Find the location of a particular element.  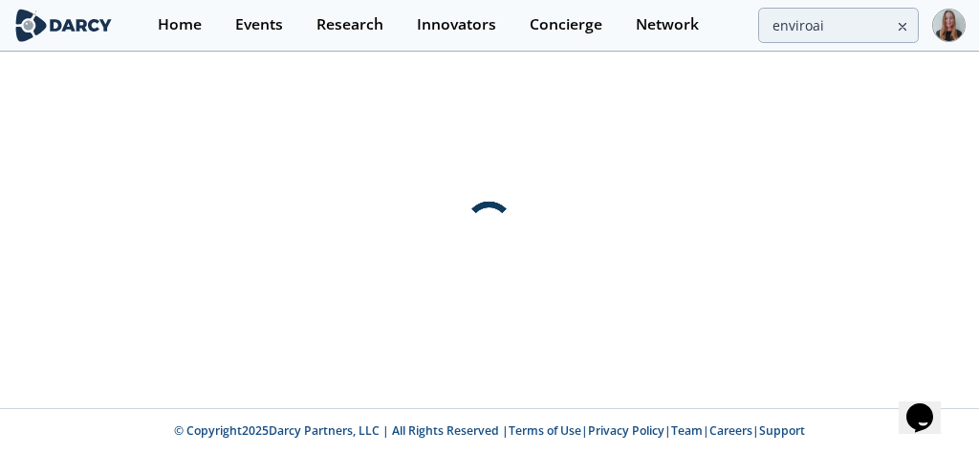

div: Network is located at coordinates (667, 25).